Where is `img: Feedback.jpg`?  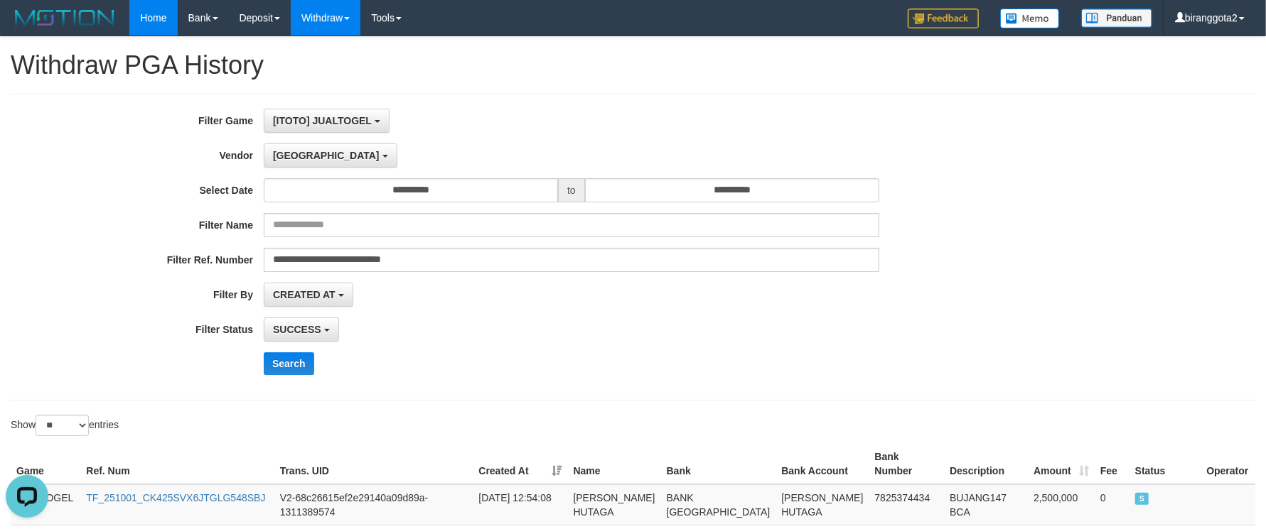
img: Feedback.jpg is located at coordinates (943, 18).